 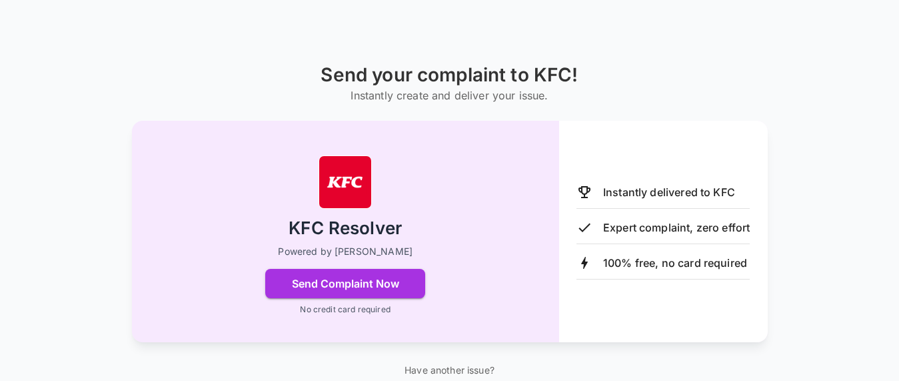 What do you see at coordinates (449, 370) in the screenshot?
I see `p: Have another issue?` at bounding box center [449, 370].